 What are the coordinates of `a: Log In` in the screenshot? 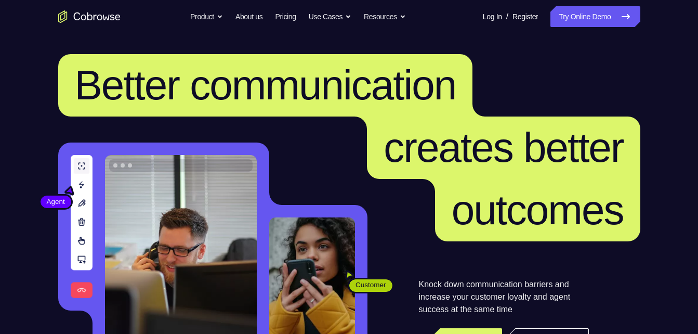 It's located at (492, 17).